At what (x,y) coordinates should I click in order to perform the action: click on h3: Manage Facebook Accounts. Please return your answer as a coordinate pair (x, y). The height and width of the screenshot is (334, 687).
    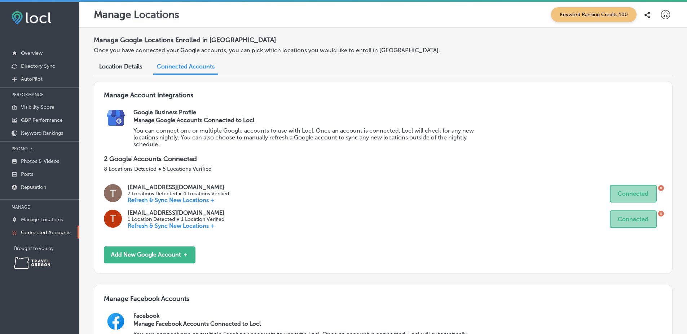
    Looking at the image, I should click on (383, 304).